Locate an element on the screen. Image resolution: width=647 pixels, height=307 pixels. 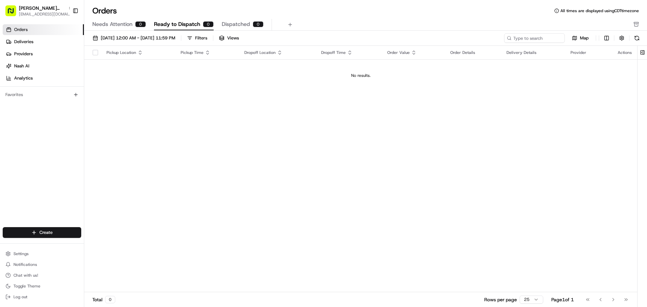
div: Favorites is located at coordinates (42, 95).